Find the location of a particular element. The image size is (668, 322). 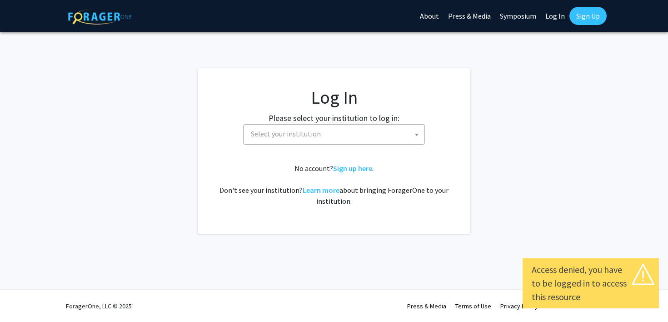

div: ForagerOne, LLC © 2025 is located at coordinates (99, 306).